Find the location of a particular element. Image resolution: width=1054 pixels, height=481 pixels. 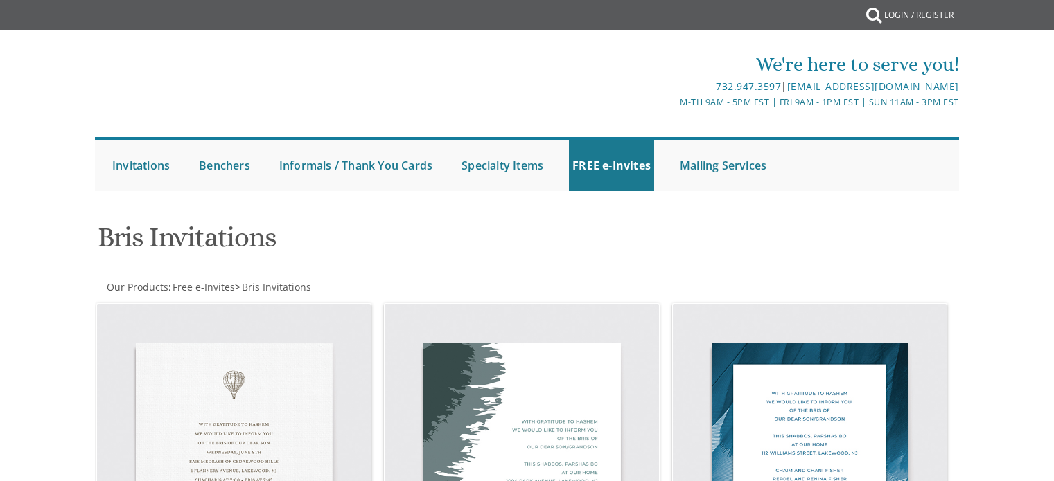

a: Specialty Items is located at coordinates (502, 166).